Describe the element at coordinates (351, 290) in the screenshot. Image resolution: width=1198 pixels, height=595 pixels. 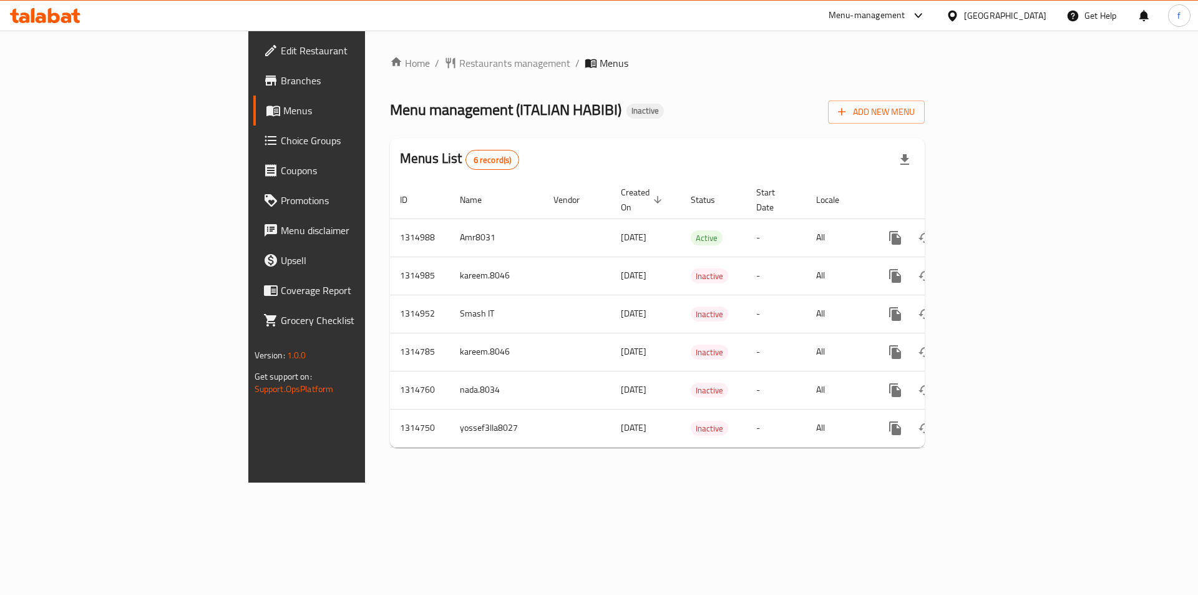
I see `a: Coverage Report` at that location.